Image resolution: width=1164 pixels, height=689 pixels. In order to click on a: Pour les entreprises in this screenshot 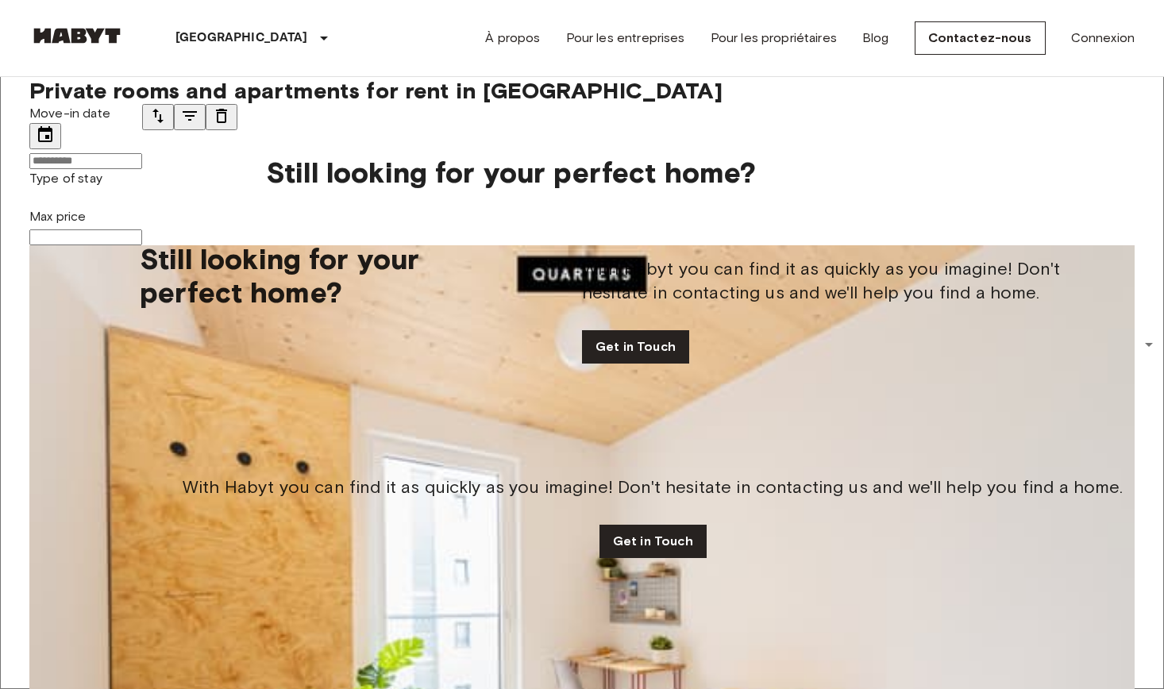, I will do `click(626, 38)`.